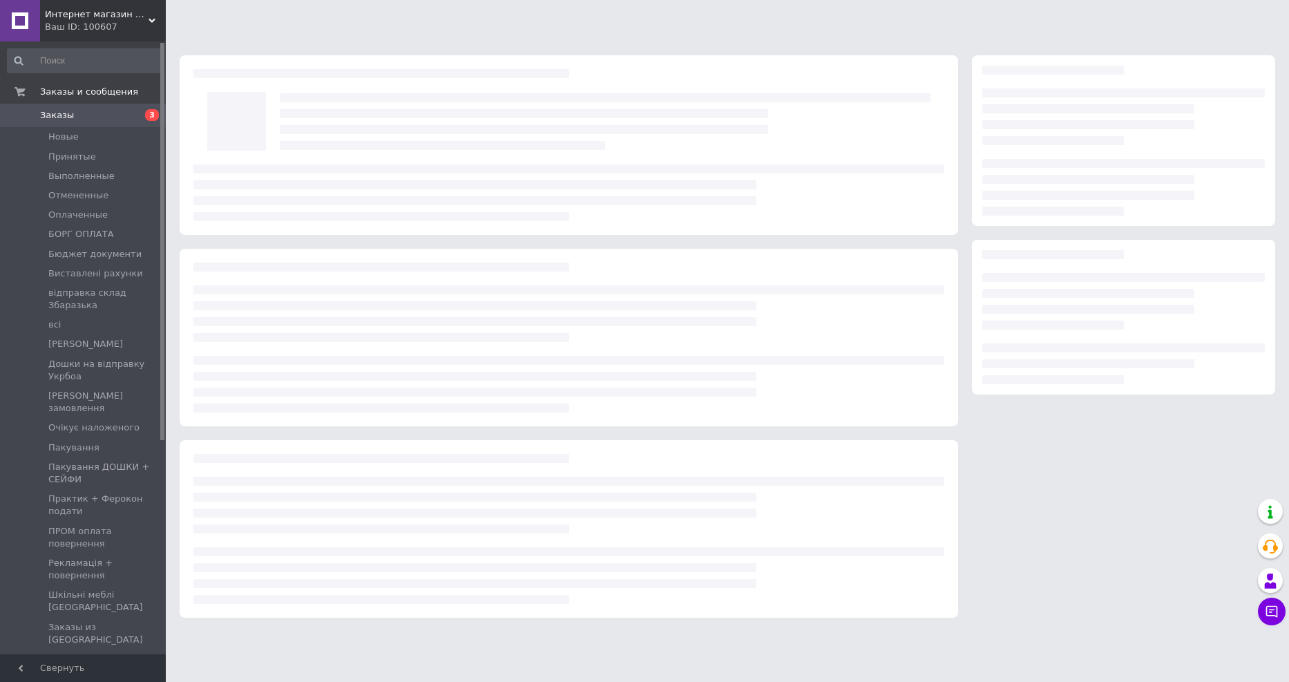 Image resolution: width=1289 pixels, height=682 pixels. Describe the element at coordinates (105, 27) in the screenshot. I see `div: Ваш ID: 100607` at that location.